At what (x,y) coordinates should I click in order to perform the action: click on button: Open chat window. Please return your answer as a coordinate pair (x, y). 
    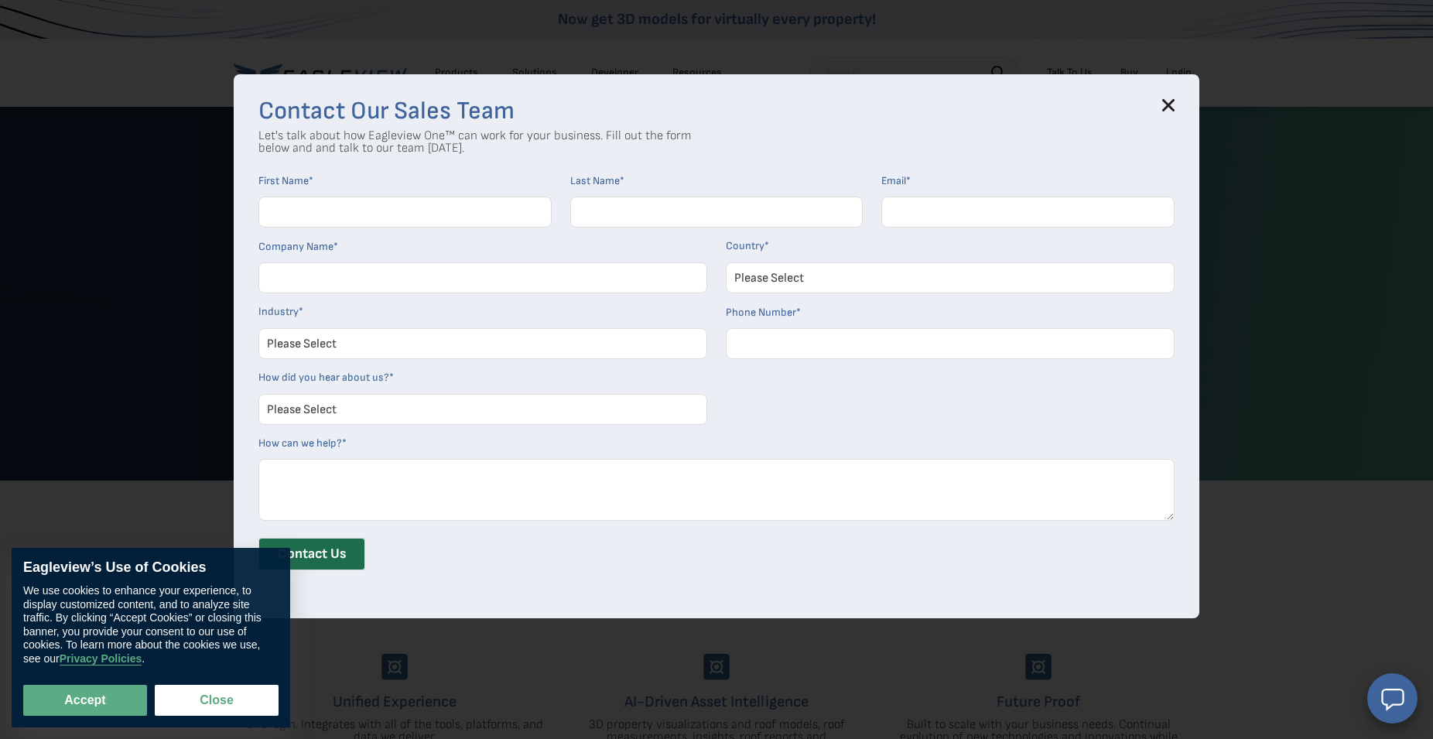
    Looking at the image, I should click on (1392, 698).